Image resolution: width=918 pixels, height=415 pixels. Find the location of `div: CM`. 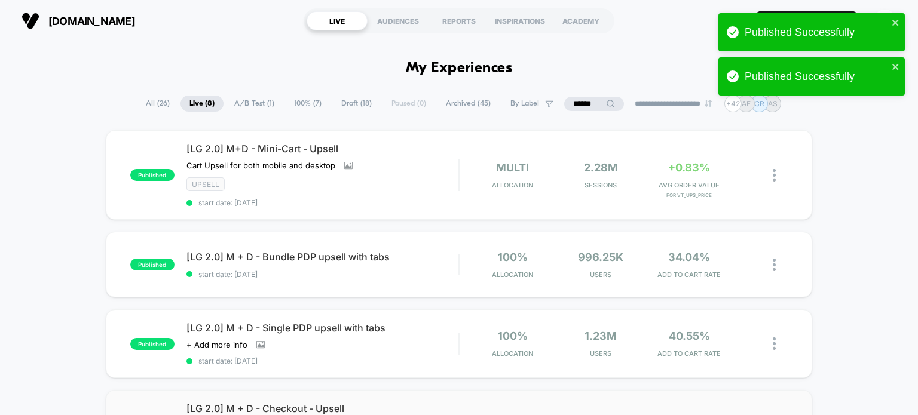

div: CM is located at coordinates (884, 21).